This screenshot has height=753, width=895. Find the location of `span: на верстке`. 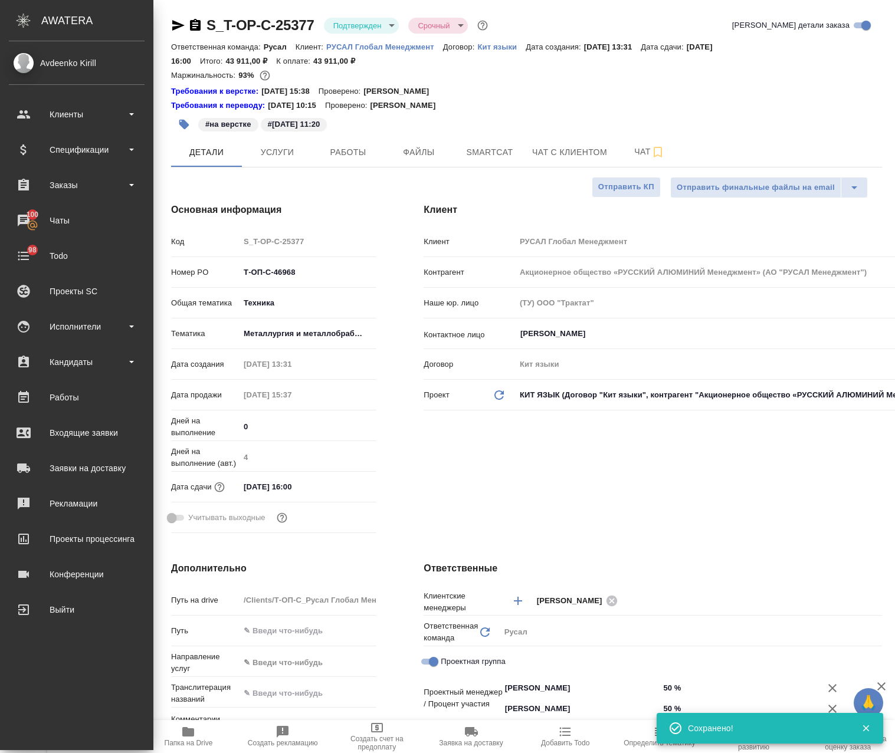

span: на верстке is located at coordinates (228, 123).